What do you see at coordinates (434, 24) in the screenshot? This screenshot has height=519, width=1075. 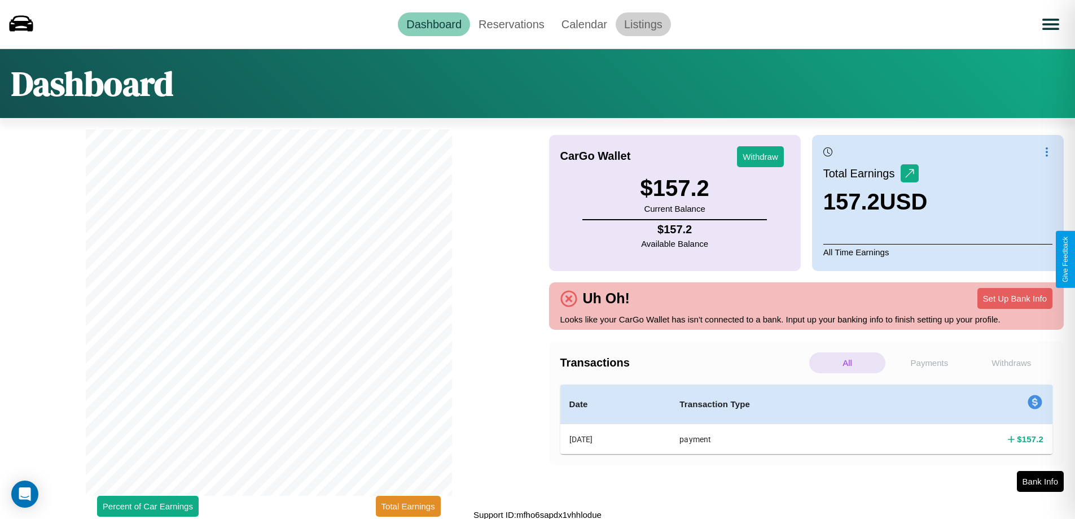 I see `a: Dashboard` at bounding box center [434, 24].